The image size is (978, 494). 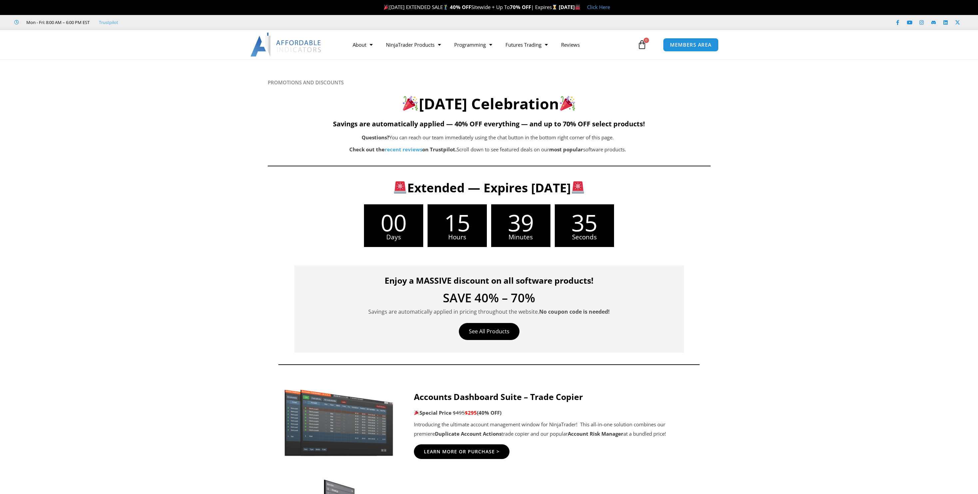 What do you see at coordinates (566, 149) in the screenshot?
I see `b: most popular` at bounding box center [566, 149].